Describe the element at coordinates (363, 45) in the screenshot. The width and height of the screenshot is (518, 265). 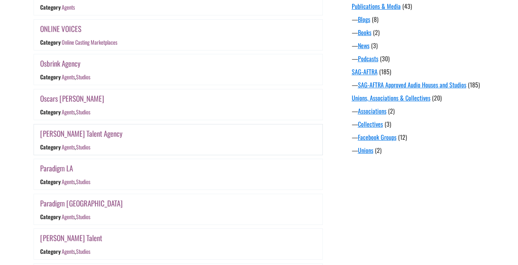
I see `a: News` at that location.